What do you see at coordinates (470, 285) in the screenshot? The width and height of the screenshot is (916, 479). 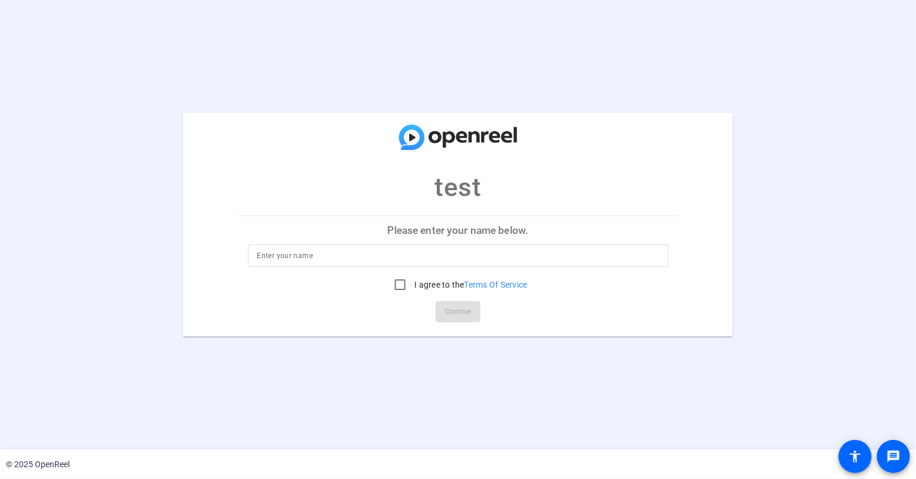 I see `label: I agree to the` at bounding box center [470, 285].